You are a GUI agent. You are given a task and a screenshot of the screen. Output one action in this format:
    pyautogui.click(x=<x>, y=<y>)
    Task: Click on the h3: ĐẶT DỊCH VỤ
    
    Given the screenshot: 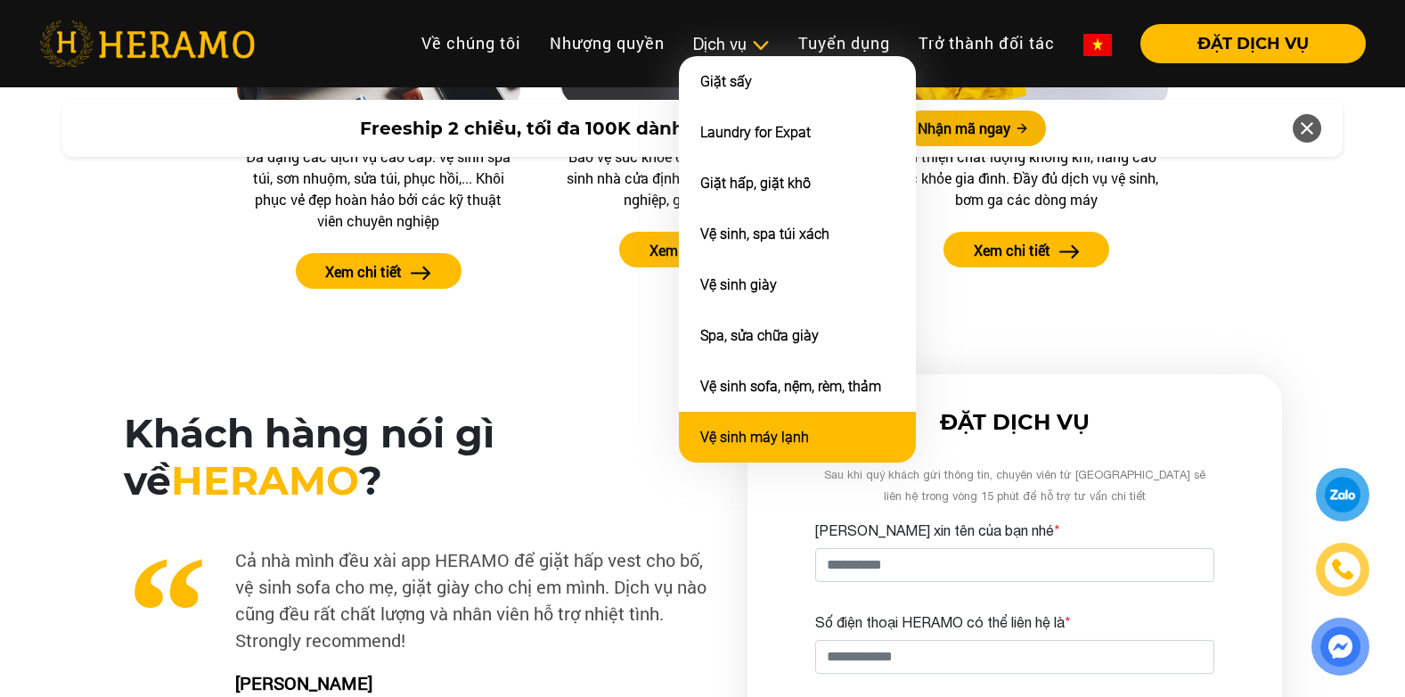 What is the action you would take?
    pyautogui.click(x=1015, y=422)
    